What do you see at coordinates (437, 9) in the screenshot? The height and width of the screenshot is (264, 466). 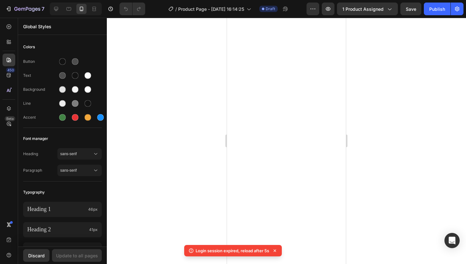 I see `button: Publish` at bounding box center [437, 9].